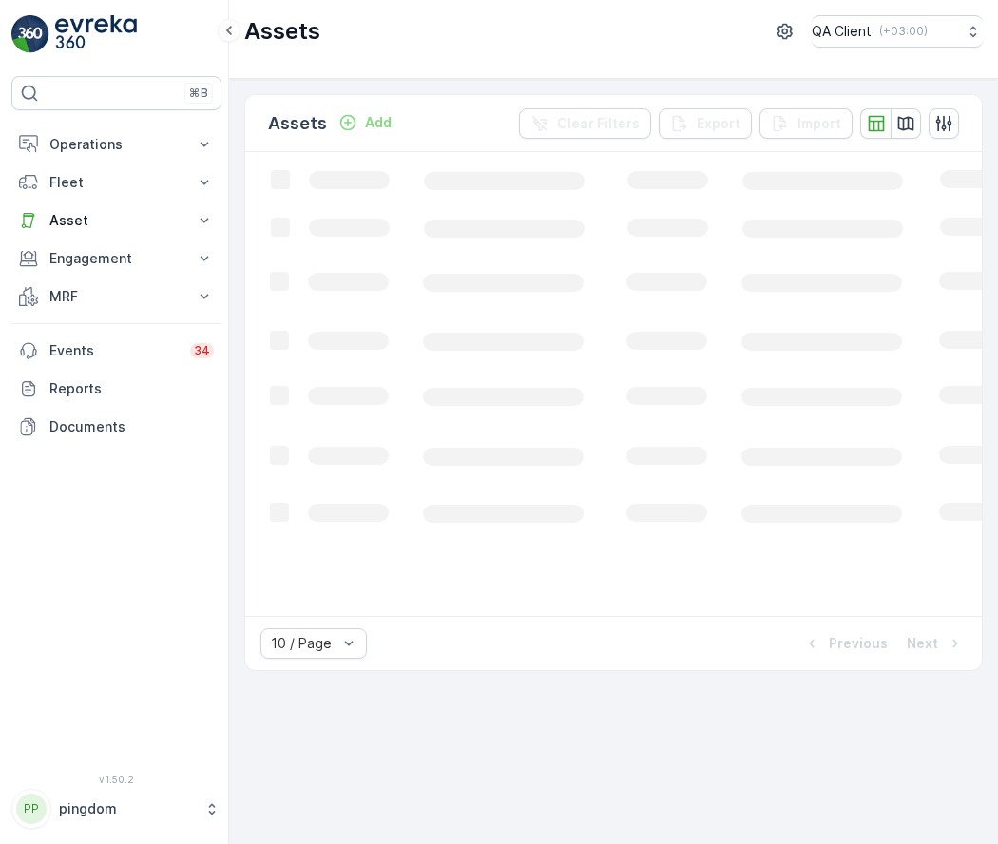  What do you see at coordinates (116, 221) in the screenshot?
I see `button: Asset` at bounding box center [116, 221].